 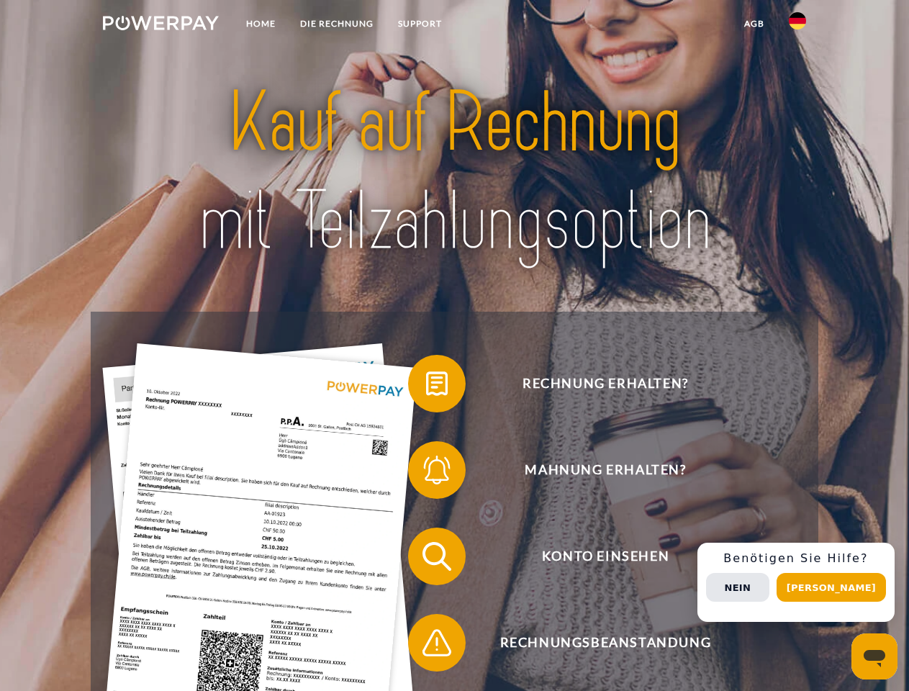 I want to click on img: title-powerpay_de.svg, so click(x=454, y=172).